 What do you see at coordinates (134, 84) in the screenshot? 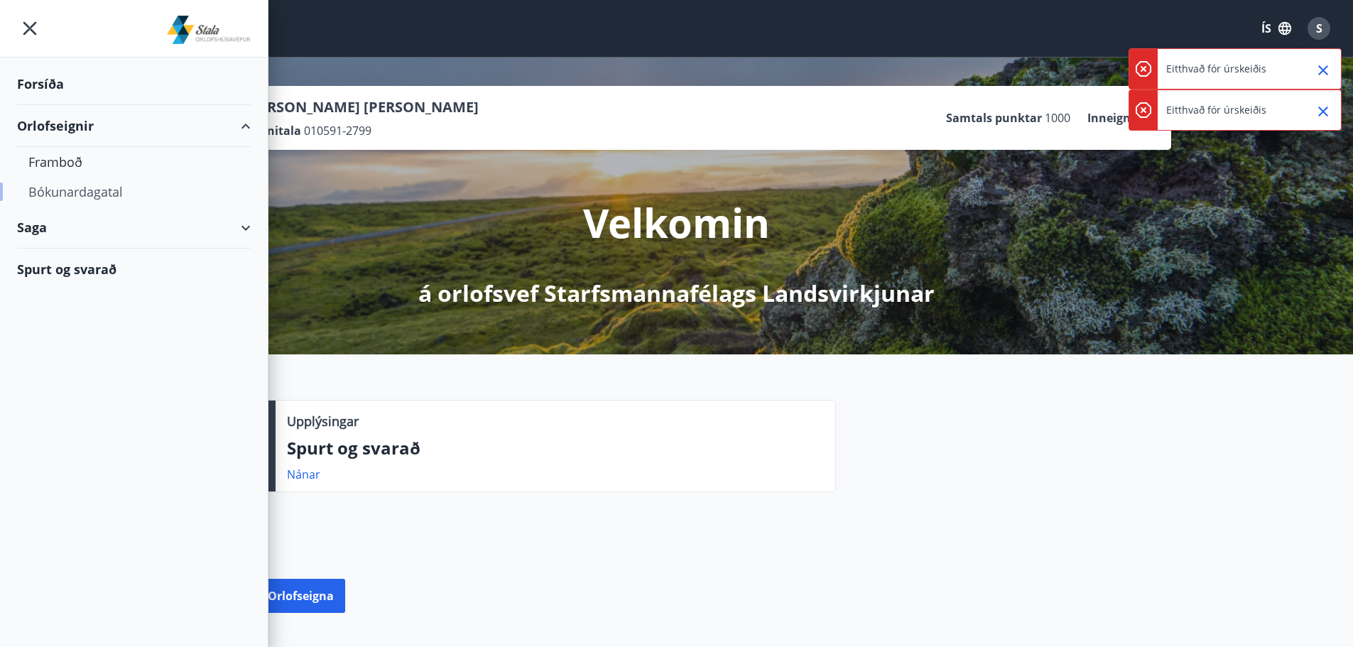
I see `div: Forsíða` at bounding box center [134, 84].